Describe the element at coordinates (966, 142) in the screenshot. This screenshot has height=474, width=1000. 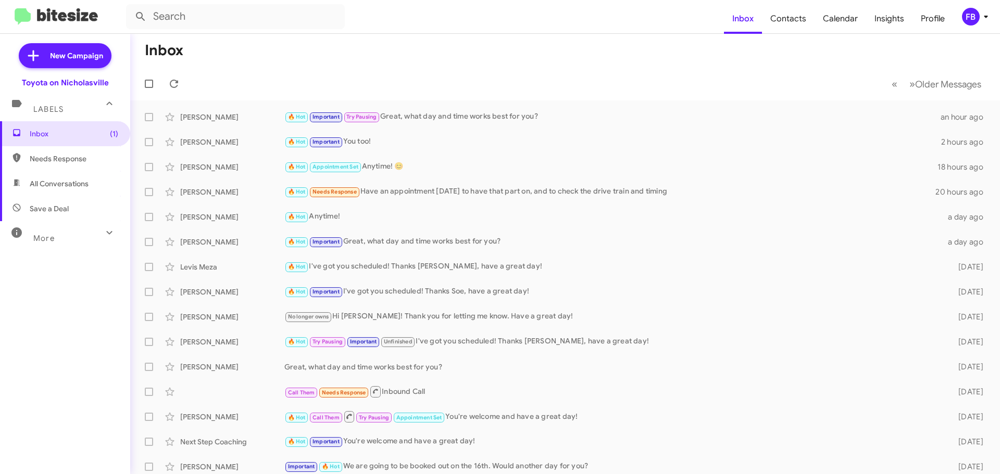
I see `div: 2 hours ago` at that location.